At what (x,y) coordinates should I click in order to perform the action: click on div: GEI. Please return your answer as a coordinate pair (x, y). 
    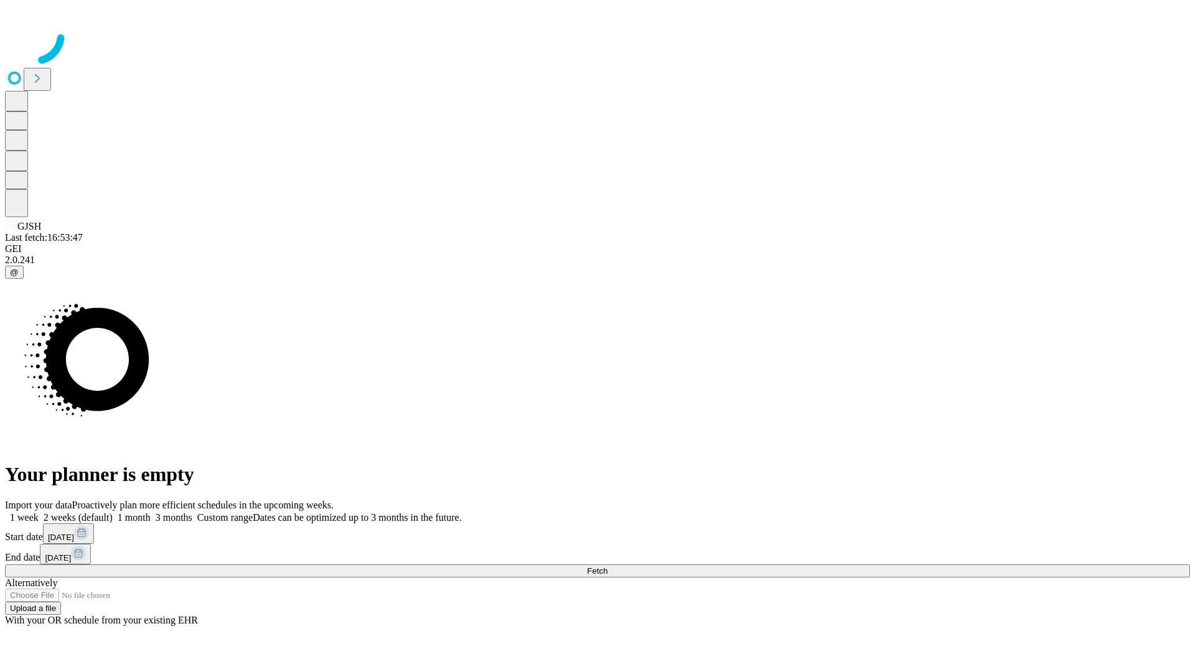
    Looking at the image, I should click on (598, 249).